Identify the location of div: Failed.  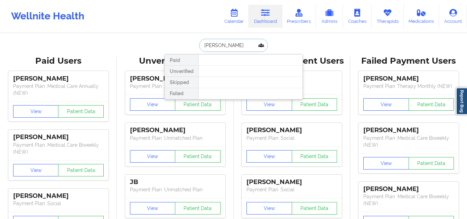
(182, 94).